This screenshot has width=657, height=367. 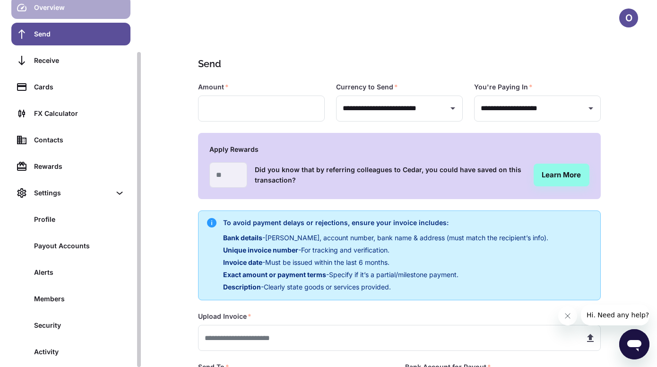 I want to click on div: Cards, so click(x=79, y=87).